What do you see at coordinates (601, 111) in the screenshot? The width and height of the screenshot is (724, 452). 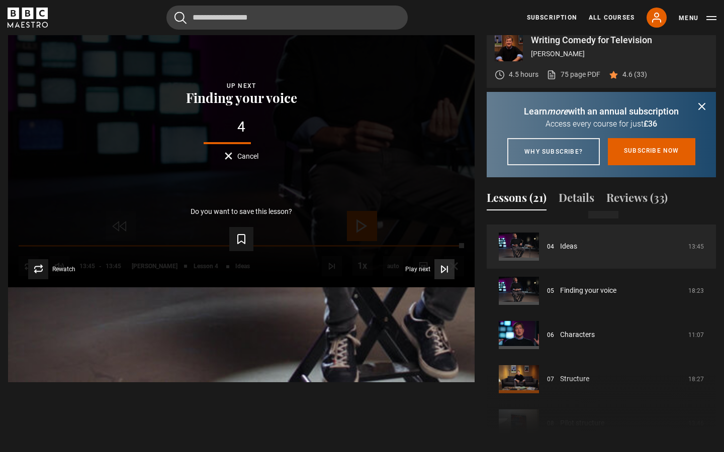 I see `p: Learn with an annual subscription` at bounding box center [601, 111].